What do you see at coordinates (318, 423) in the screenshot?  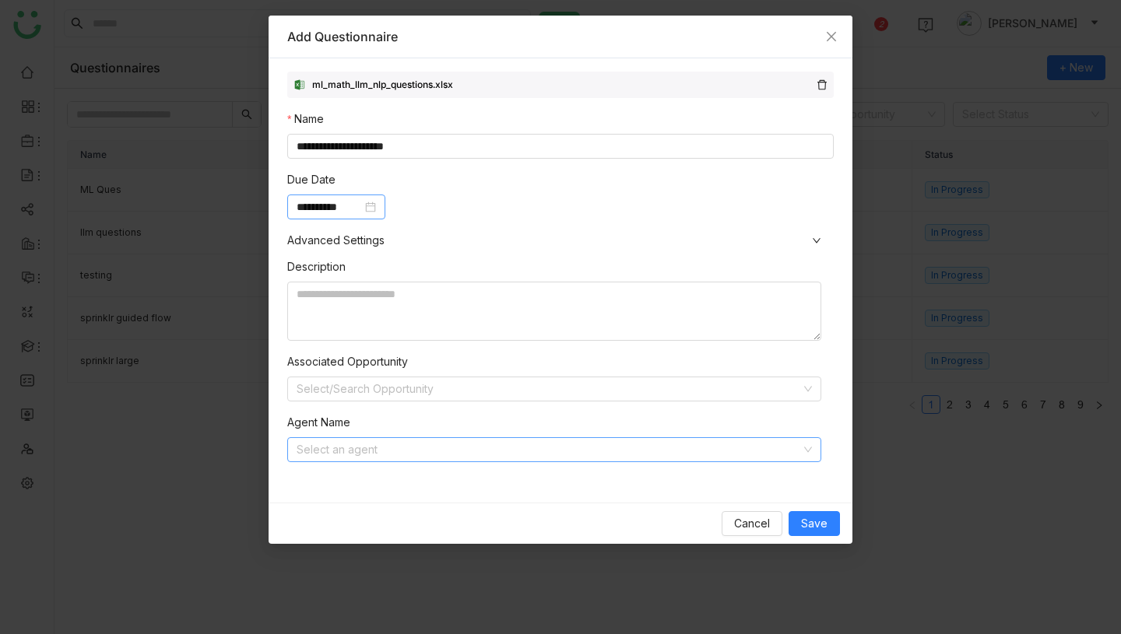 I see `label: Agent Name` at bounding box center [318, 423].